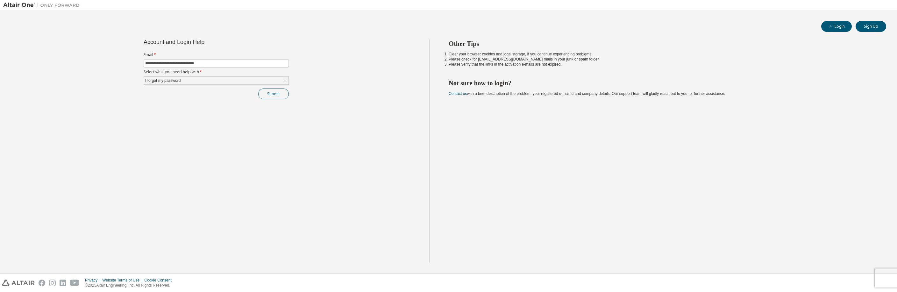 The image size is (897, 292). I want to click on div: Cookie Consent, so click(159, 280).